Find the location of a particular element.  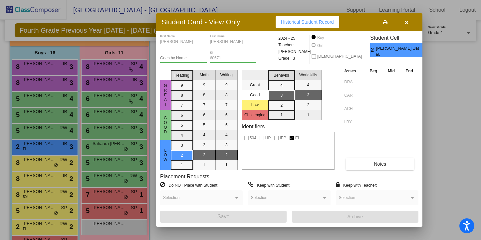

button: Historical Student Record is located at coordinates (307, 22).